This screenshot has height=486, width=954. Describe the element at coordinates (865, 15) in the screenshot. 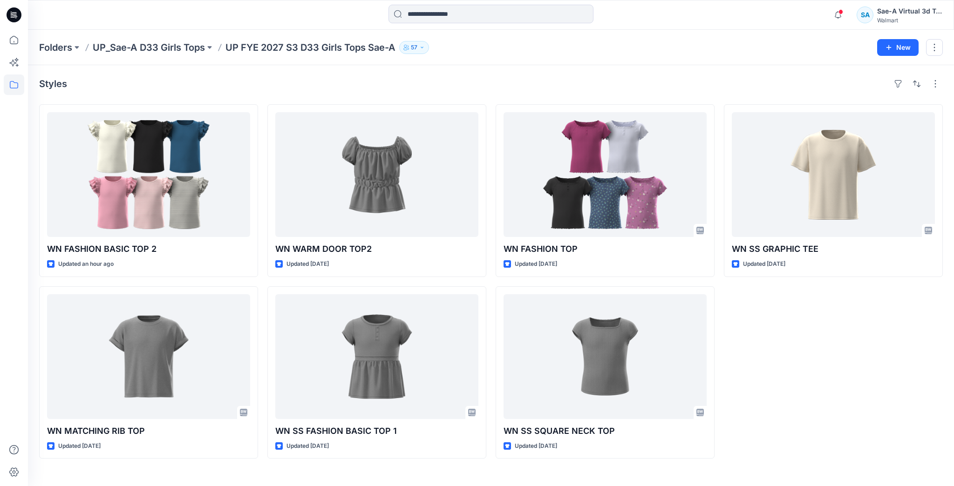

I see `div: SA` at that location.